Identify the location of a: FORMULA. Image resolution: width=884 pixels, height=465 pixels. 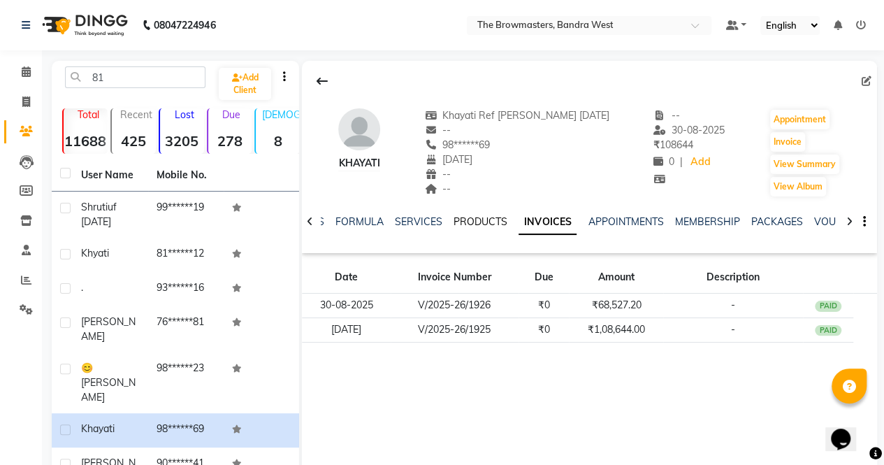
(359, 222).